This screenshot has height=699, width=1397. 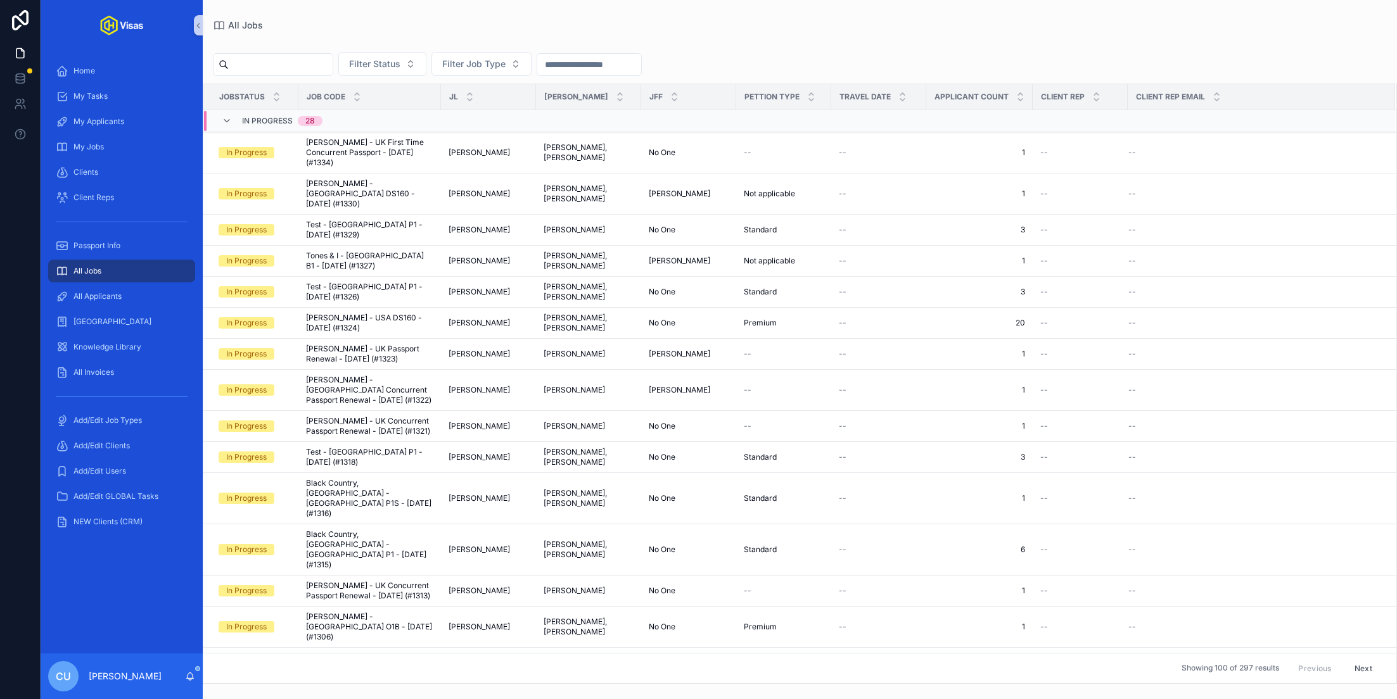 I want to click on a: Not applicable, so click(x=784, y=194).